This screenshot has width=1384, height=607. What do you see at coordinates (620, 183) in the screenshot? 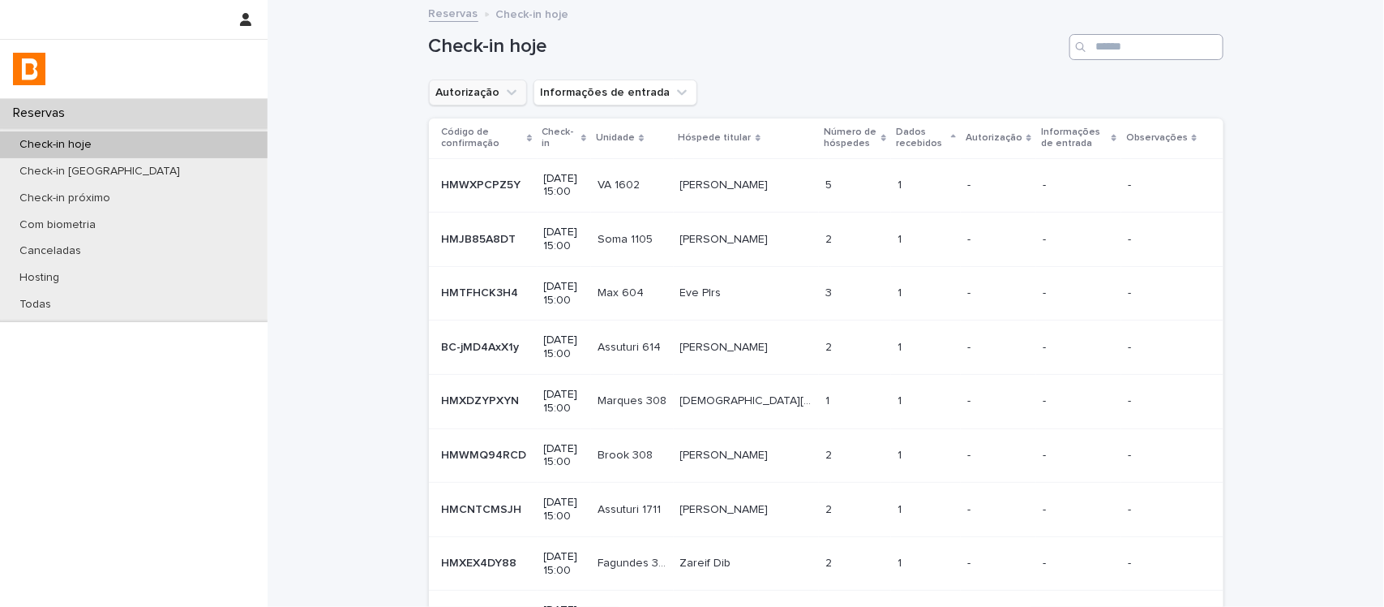
I see `p: VA 1602` at bounding box center [620, 183].